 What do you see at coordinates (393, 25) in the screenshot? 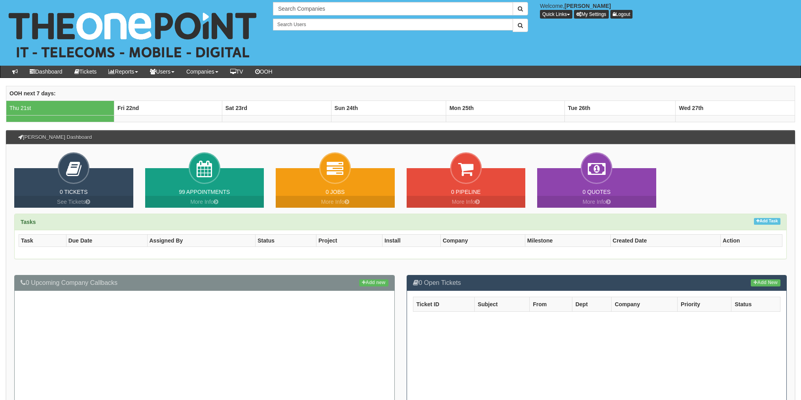
I see `input: Search Users` at bounding box center [393, 25].